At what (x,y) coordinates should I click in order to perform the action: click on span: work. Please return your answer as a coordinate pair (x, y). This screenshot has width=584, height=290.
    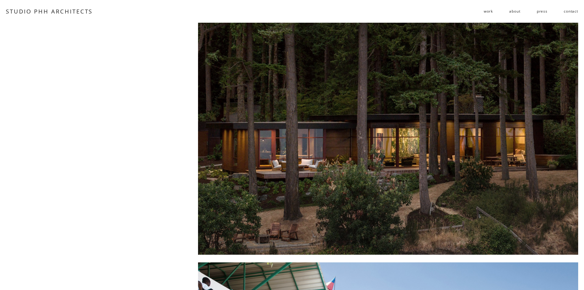
    Looking at the image, I should click on (488, 11).